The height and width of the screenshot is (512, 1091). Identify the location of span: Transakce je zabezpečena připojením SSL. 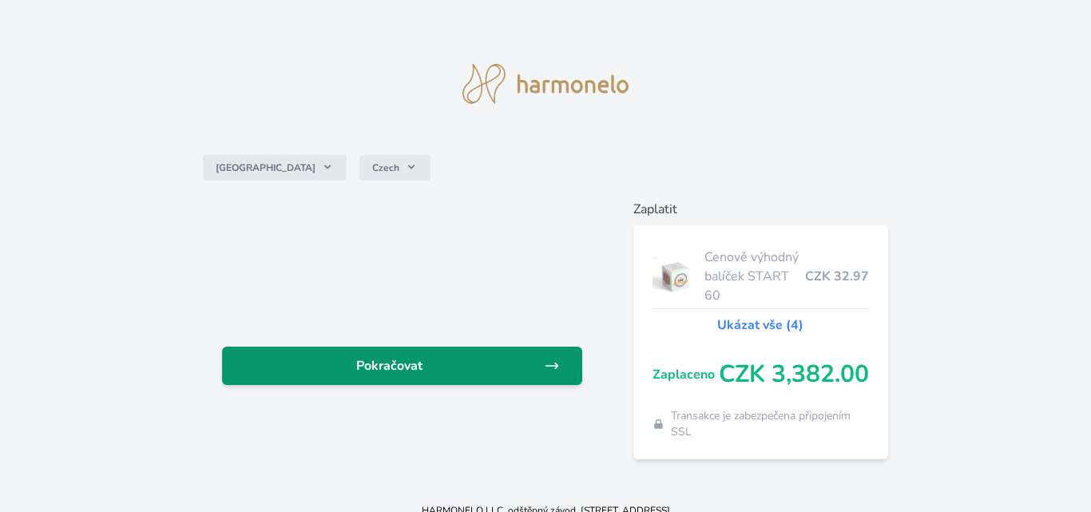
(769, 424).